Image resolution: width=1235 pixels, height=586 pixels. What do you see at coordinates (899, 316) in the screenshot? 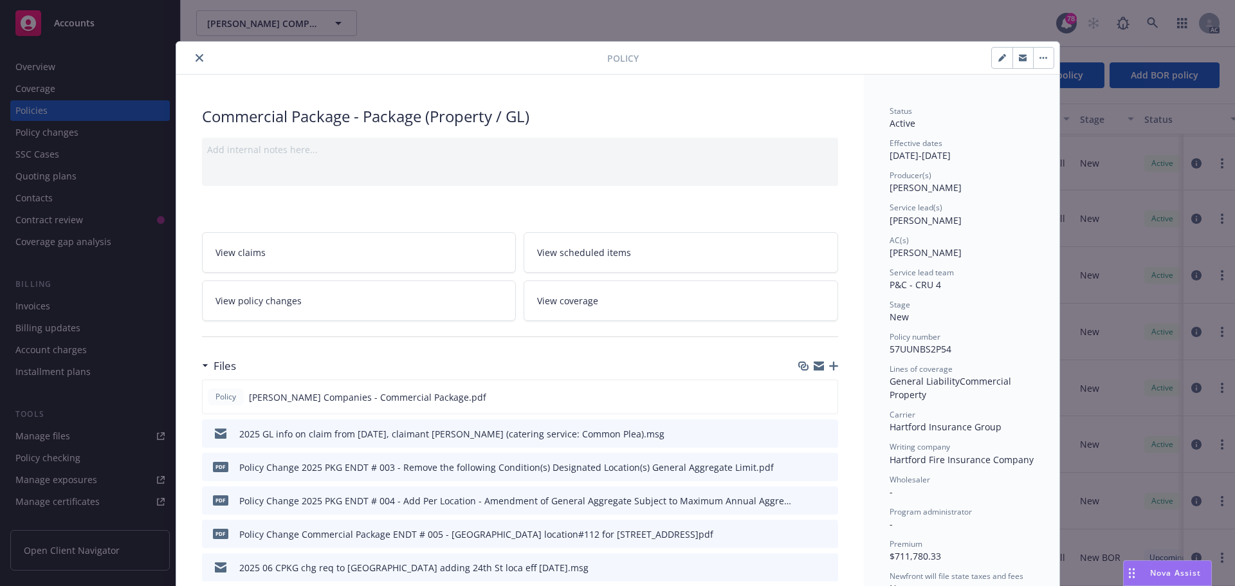
I see `span: New` at bounding box center [899, 316].